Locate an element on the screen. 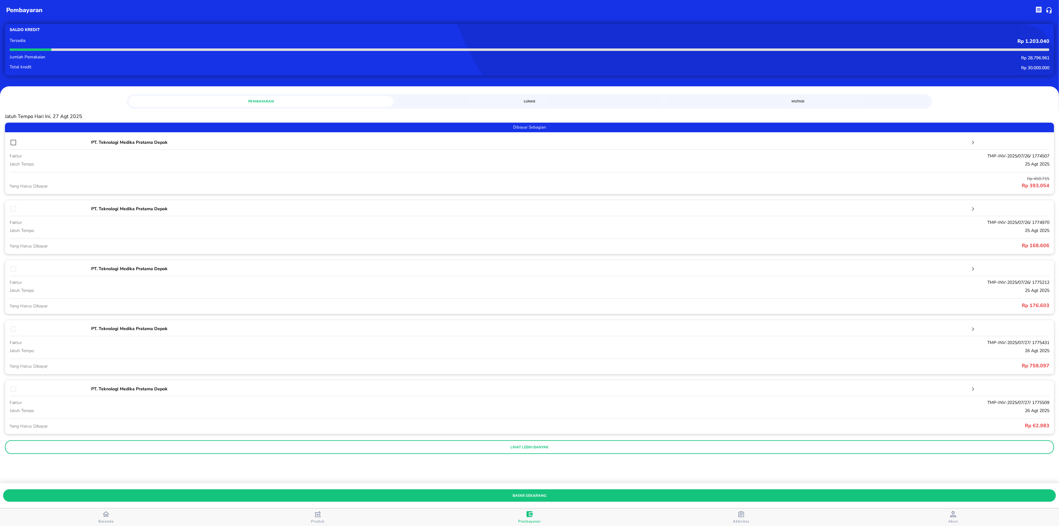  span: Lunas is located at coordinates (529, 101).